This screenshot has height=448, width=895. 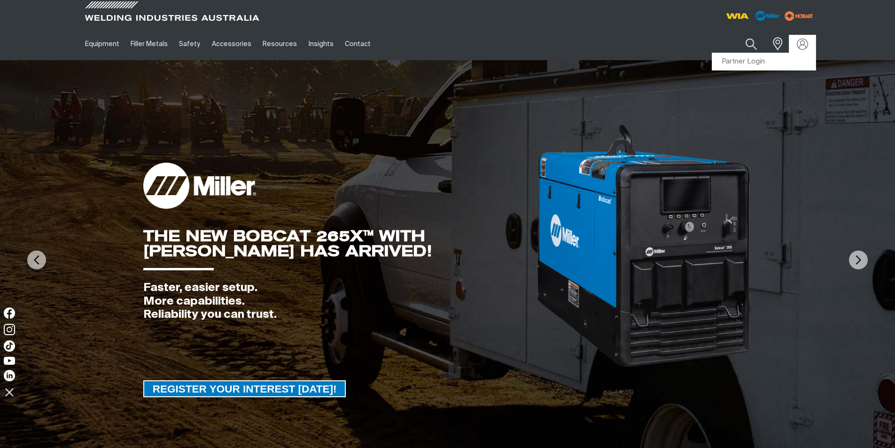 I want to click on img: hide socials, so click(x=9, y=392).